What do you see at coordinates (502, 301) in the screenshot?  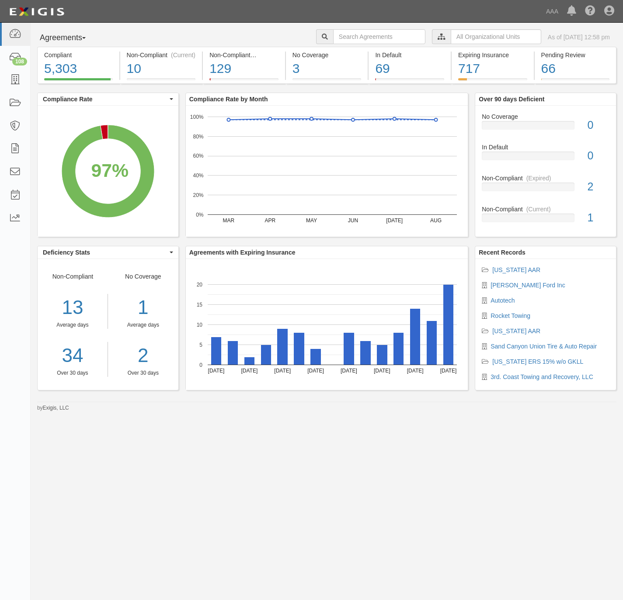 I see `a: Autotech` at bounding box center [502, 301].